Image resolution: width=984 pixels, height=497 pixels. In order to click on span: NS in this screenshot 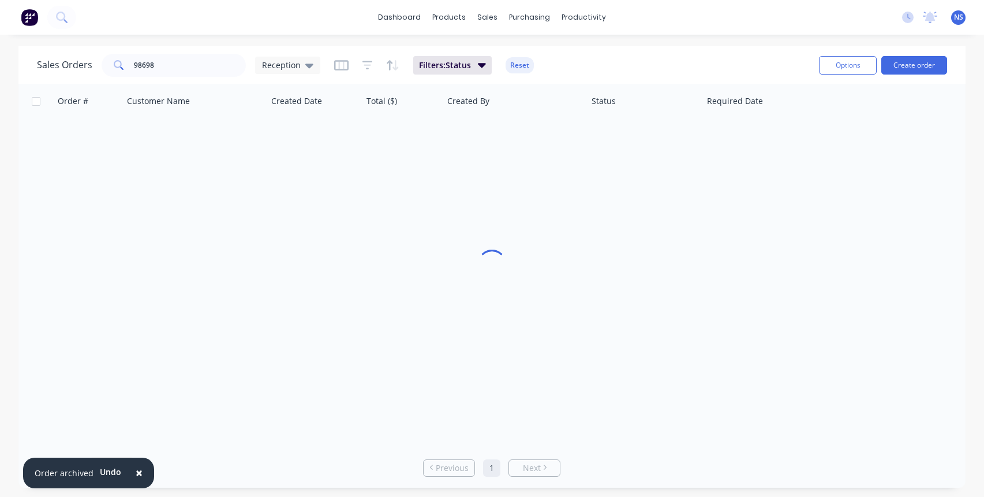, I will do `click(959, 17)`.